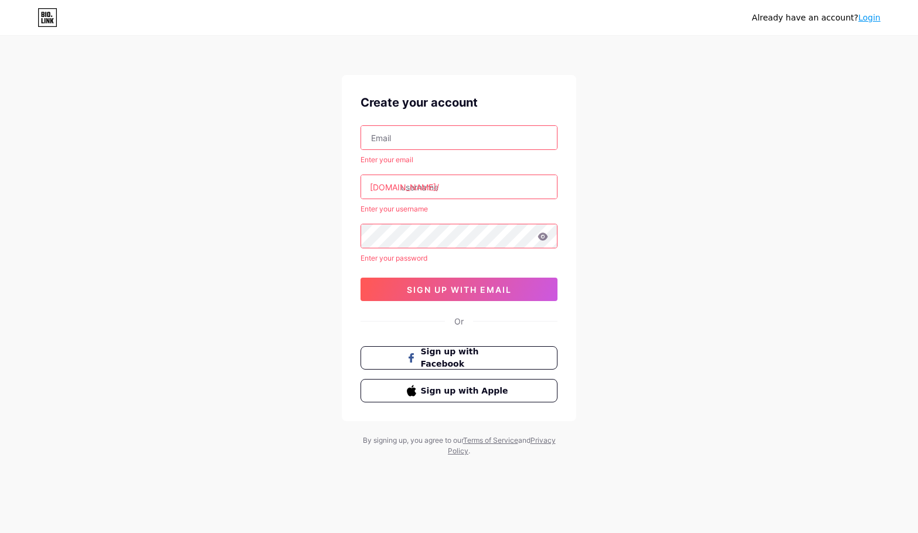  Describe the element at coordinates (459, 259) in the screenshot. I see `div: Enter your password` at that location.